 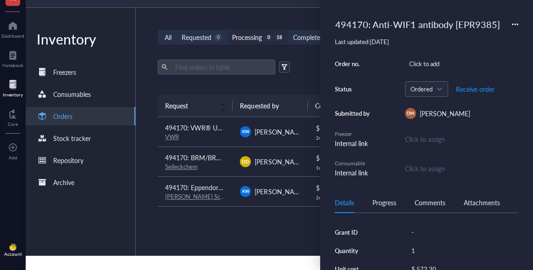 What do you see at coordinates (65, 72) in the screenshot?
I see `div: Freezers` at bounding box center [65, 72].